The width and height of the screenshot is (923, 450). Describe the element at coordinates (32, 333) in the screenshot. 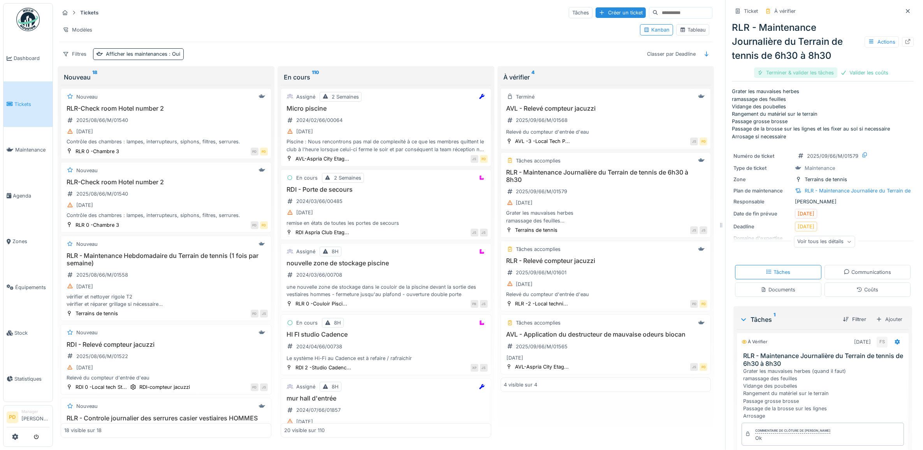

I see `span: Stock` at that location.